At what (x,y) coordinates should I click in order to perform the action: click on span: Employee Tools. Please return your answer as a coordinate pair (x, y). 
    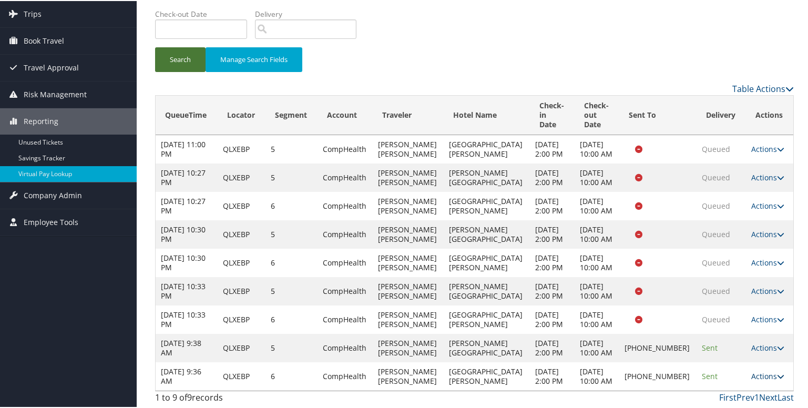
    Looking at the image, I should click on (51, 221).